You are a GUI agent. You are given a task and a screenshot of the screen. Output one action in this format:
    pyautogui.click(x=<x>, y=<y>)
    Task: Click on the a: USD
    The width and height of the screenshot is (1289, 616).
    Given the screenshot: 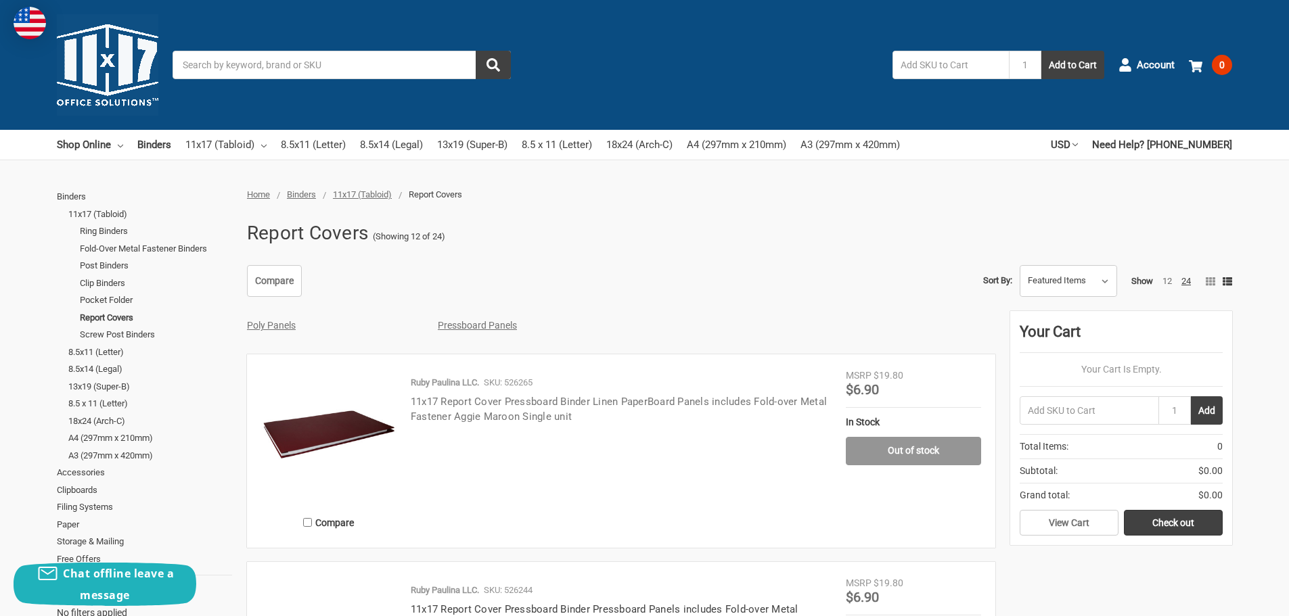 What is the action you would take?
    pyautogui.click(x=1064, y=145)
    